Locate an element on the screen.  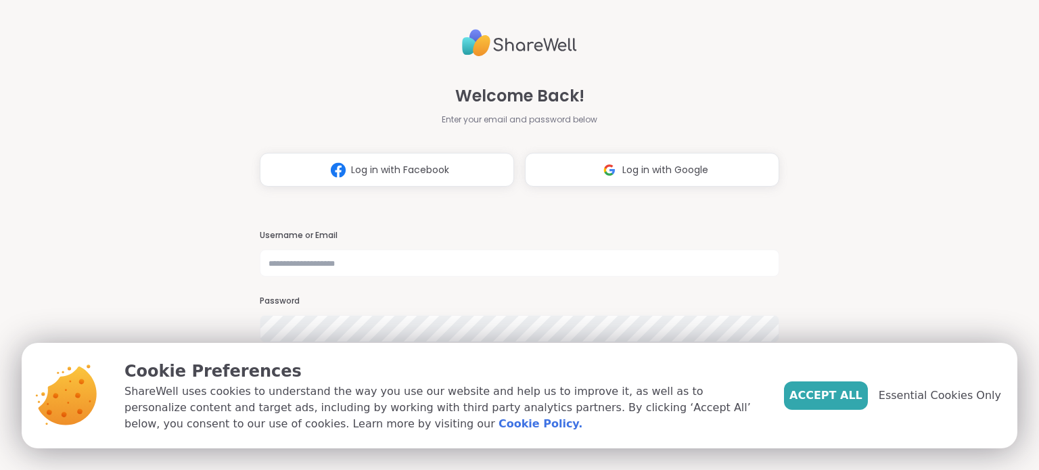
span: Enter your email and password below is located at coordinates (519, 120).